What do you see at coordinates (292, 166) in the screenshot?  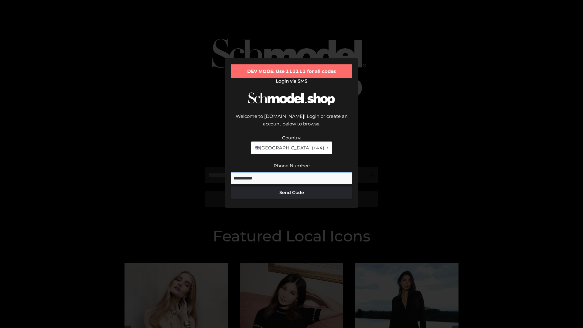 I see `label: Phone Number:` at bounding box center [292, 166].